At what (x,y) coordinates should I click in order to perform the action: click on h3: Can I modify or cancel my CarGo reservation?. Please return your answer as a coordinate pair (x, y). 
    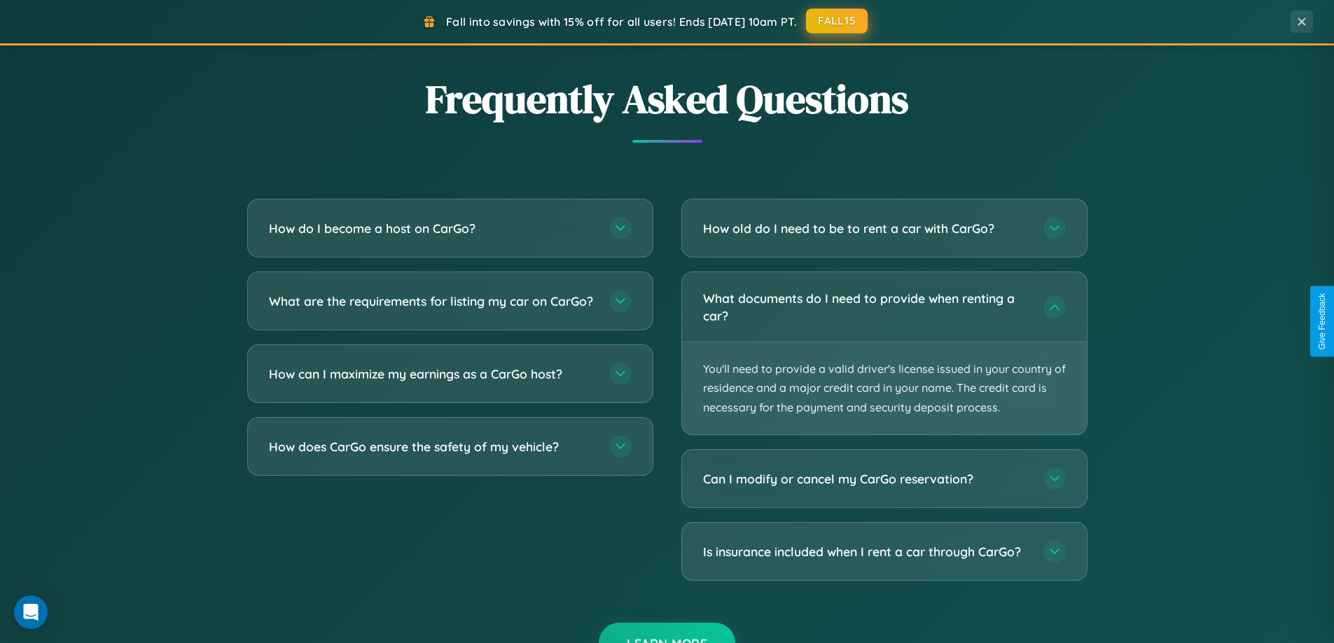
    Looking at the image, I should click on (866, 479).